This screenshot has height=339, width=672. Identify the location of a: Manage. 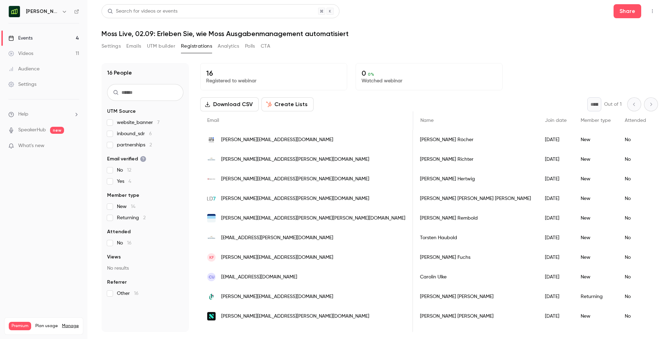
(70, 326).